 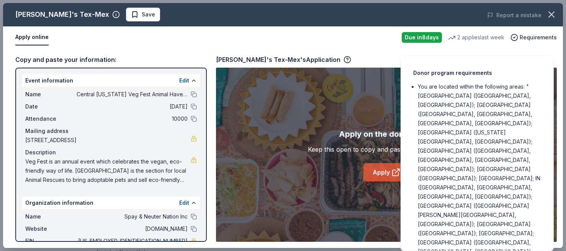 I want to click on div: Keep this open to copy and paste in your information., so click(x=386, y=150).